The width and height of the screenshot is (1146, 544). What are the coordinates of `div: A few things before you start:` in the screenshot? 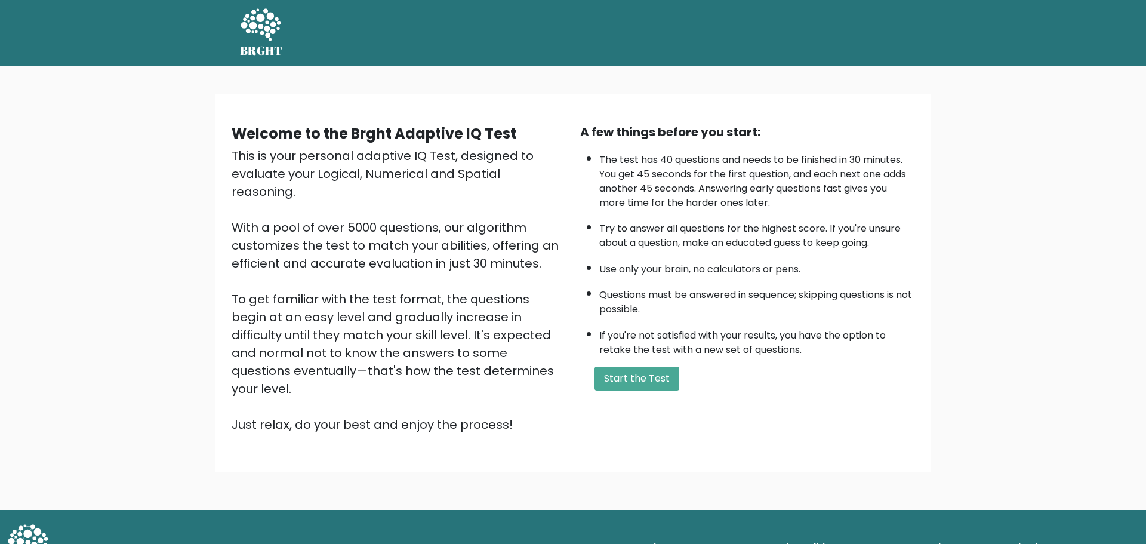 It's located at (747, 132).